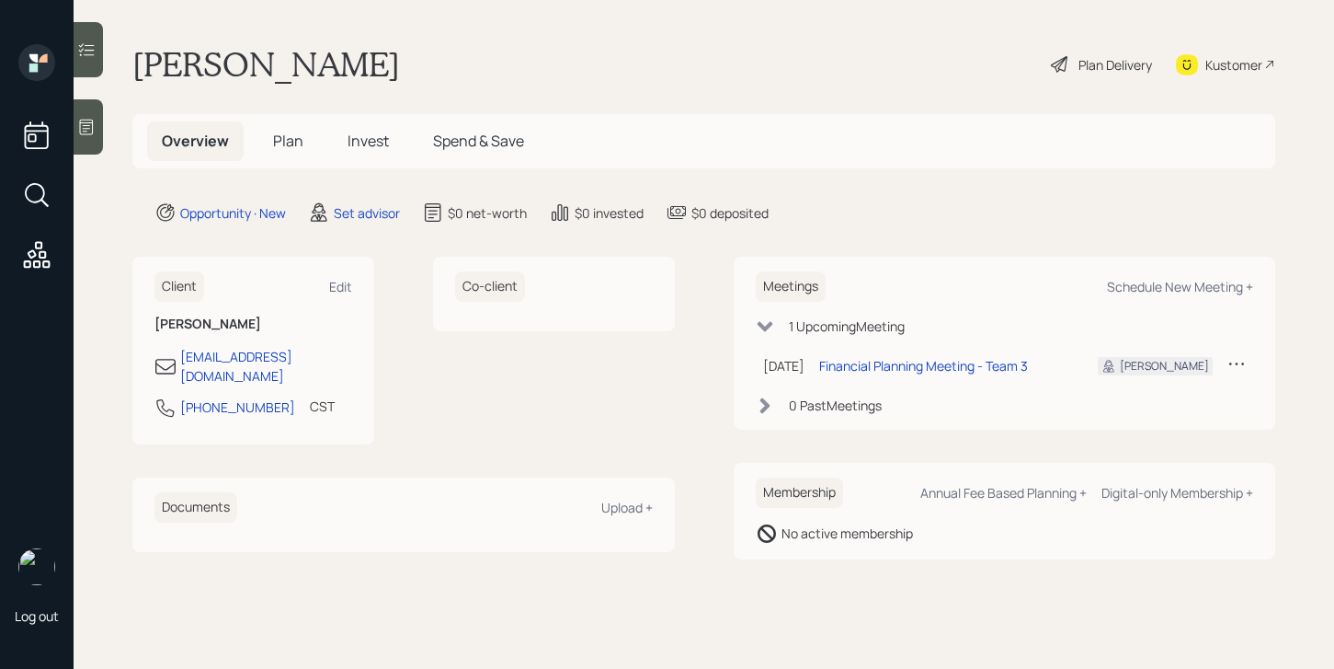 The height and width of the screenshot is (669, 1334). I want to click on div: Kustomer, so click(1234, 64).